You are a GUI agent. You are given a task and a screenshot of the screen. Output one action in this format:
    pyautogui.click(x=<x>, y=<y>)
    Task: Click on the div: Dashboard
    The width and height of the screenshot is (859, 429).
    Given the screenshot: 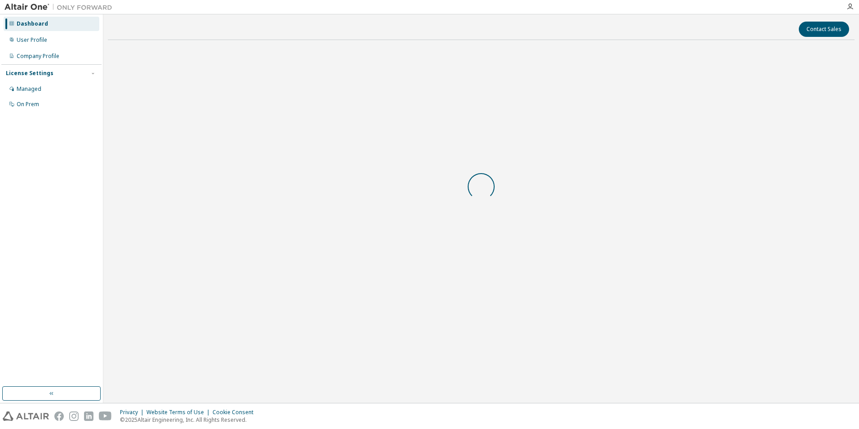 What is the action you would take?
    pyautogui.click(x=32, y=24)
    